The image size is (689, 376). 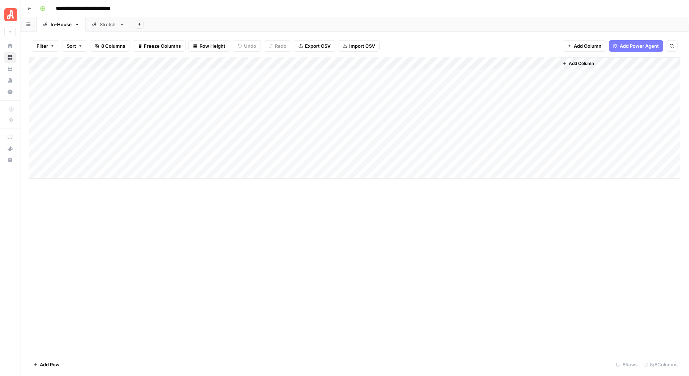 I want to click on a: Home, so click(x=10, y=46).